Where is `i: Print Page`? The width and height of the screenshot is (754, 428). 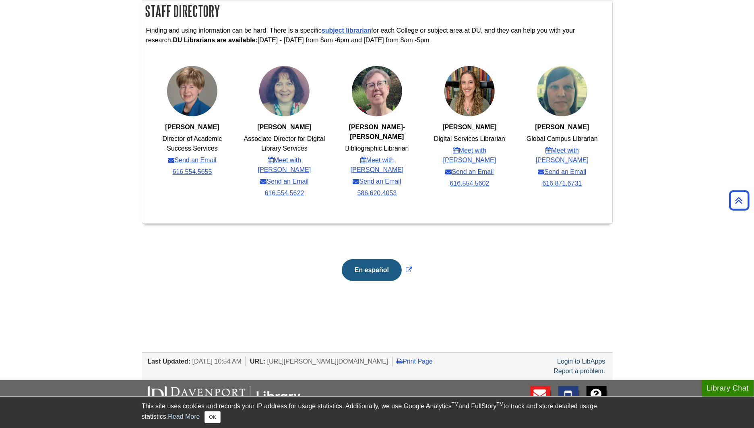
i: Print Page is located at coordinates (399, 361).